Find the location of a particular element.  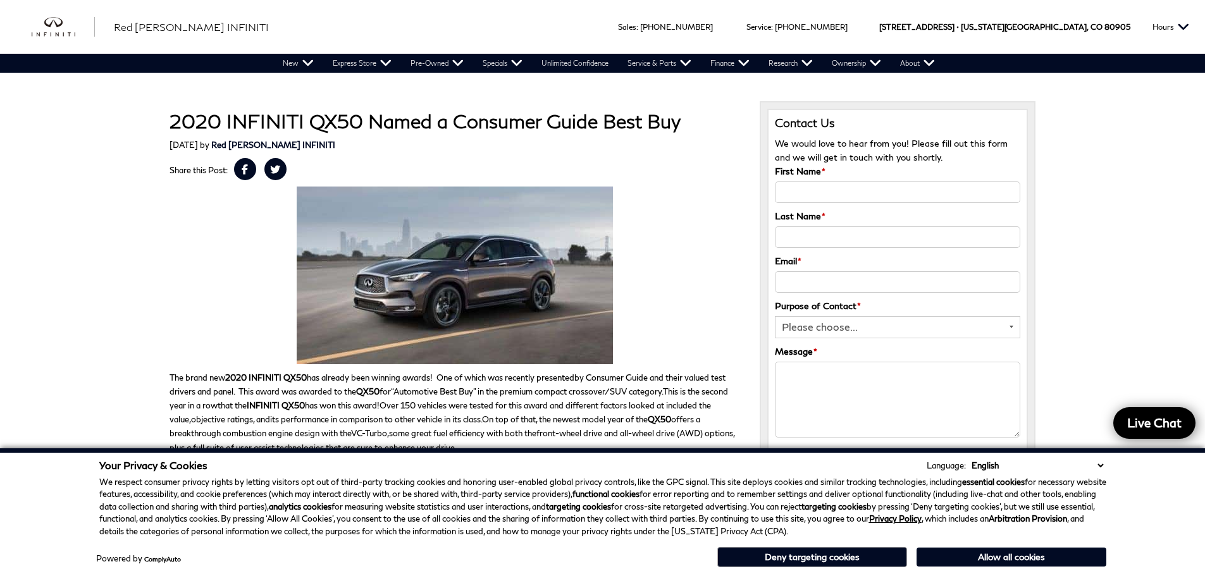

a: infiniti is located at coordinates (63, 27).